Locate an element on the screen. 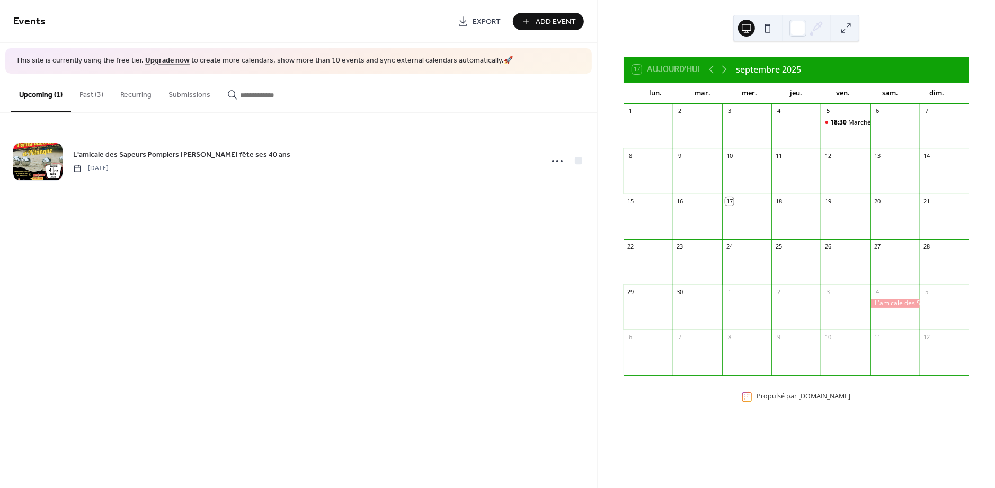 Image resolution: width=995 pixels, height=488 pixels. button: Add Event is located at coordinates (549, 21).